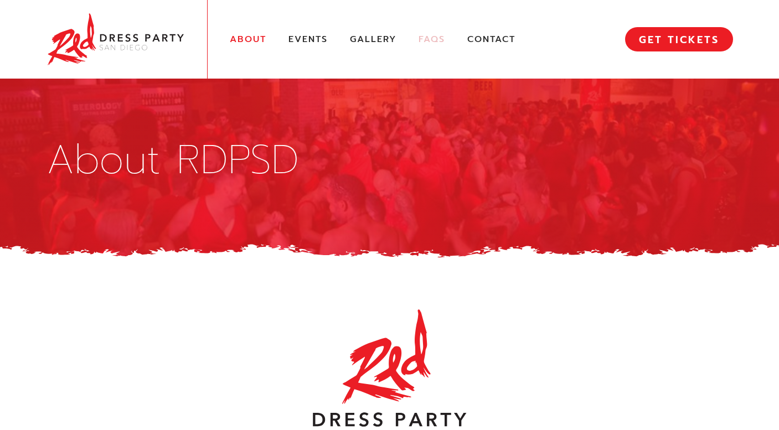 This screenshot has height=430, width=779. What do you see at coordinates (390, 160) in the screenshot?
I see `h1: About RDPSD` at bounding box center [390, 160].